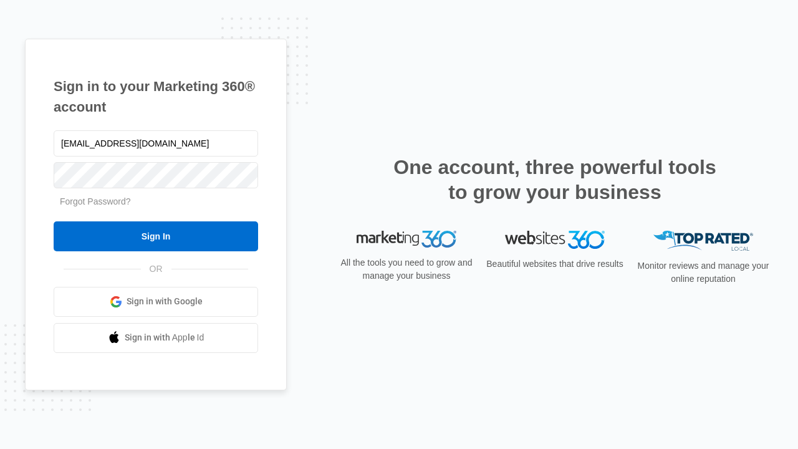  What do you see at coordinates (555, 239) in the screenshot?
I see `img: Websites 360` at bounding box center [555, 239].